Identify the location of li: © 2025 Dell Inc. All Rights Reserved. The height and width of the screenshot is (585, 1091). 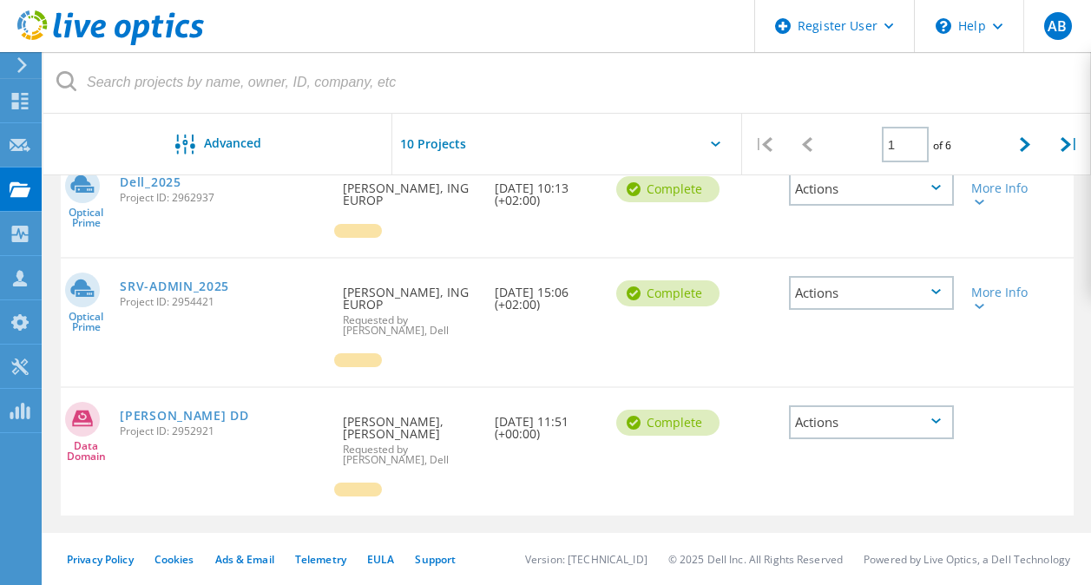
(755, 559).